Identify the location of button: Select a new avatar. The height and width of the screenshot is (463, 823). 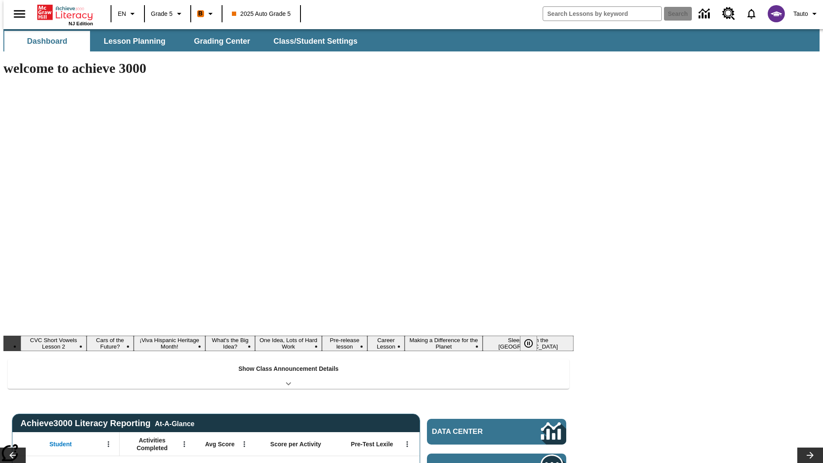
(777, 14).